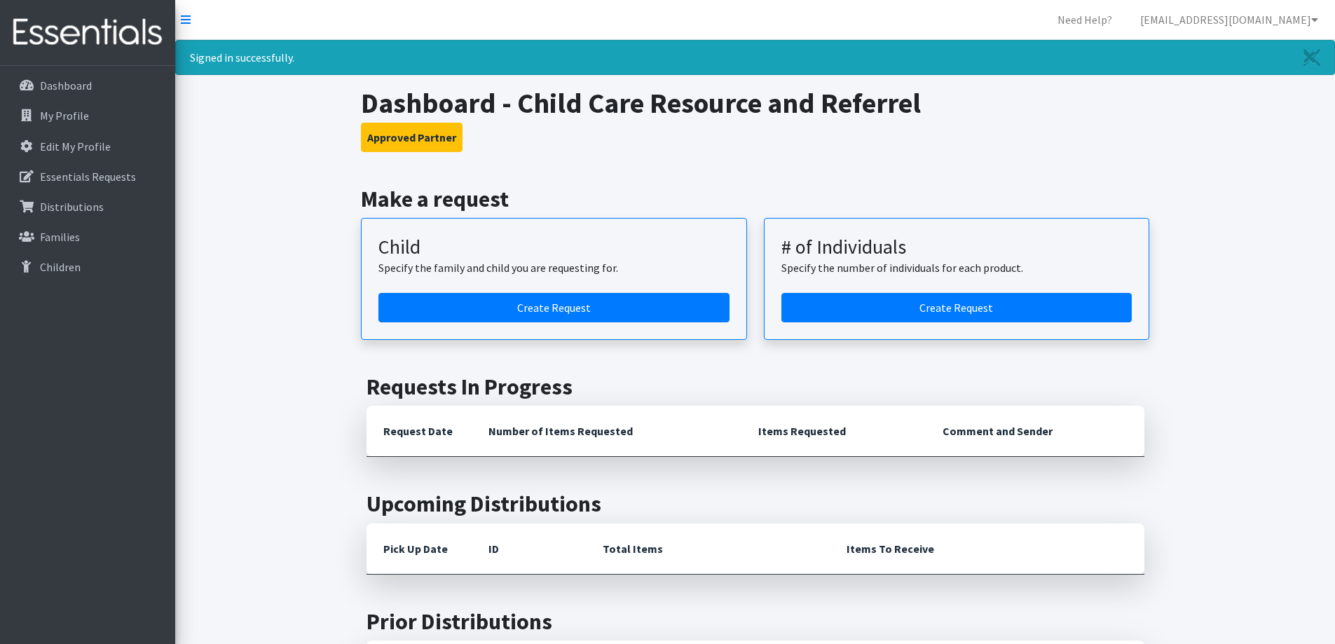 The image size is (1335, 644). Describe the element at coordinates (756, 387) in the screenshot. I see `h2: Requests In Progress` at that location.